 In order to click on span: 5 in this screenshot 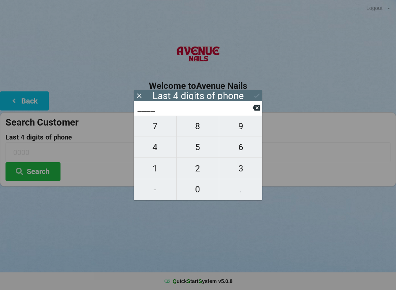, I will do `click(198, 147)`.